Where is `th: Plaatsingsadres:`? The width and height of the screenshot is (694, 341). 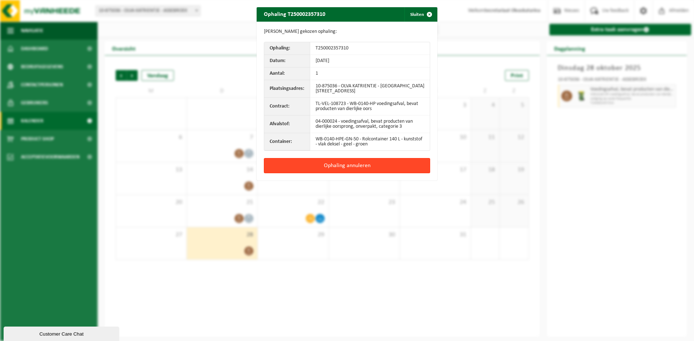
th: Plaatsingsadres: is located at coordinates (287, 89).